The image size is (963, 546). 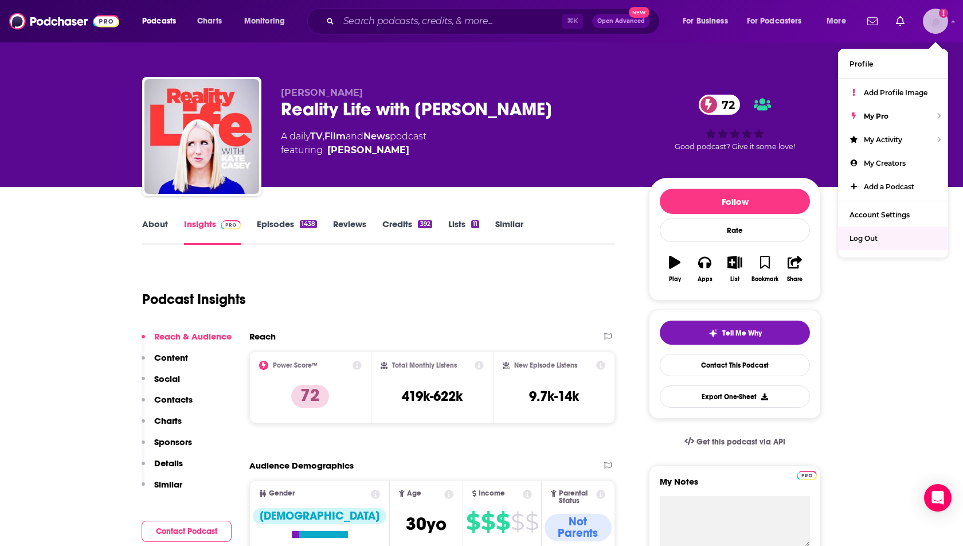 I want to click on span: Open Advanced, so click(x=621, y=21).